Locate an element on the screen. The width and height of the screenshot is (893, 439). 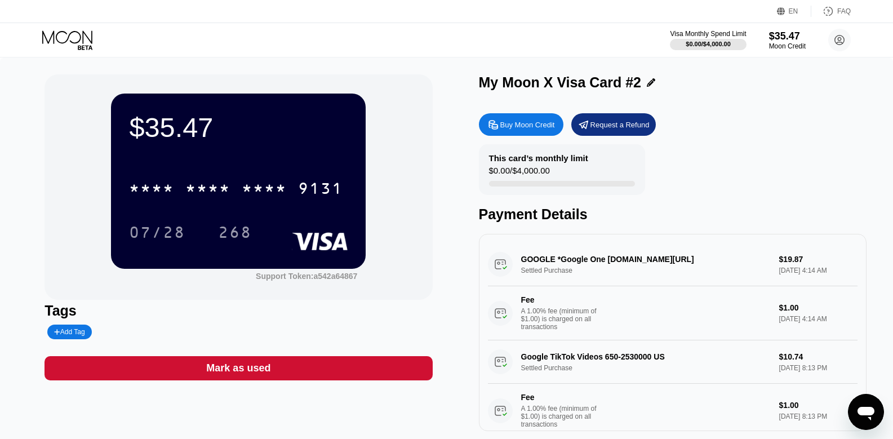
div: My Moon X Visa Card #2 is located at coordinates (560, 82).